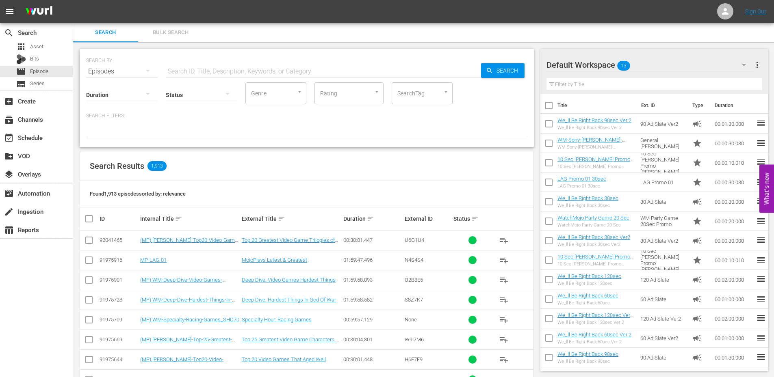 Image resolution: width=774 pixels, height=377 pixels. What do you see at coordinates (35, 59) in the screenshot?
I see `span: Bits` at bounding box center [35, 59].